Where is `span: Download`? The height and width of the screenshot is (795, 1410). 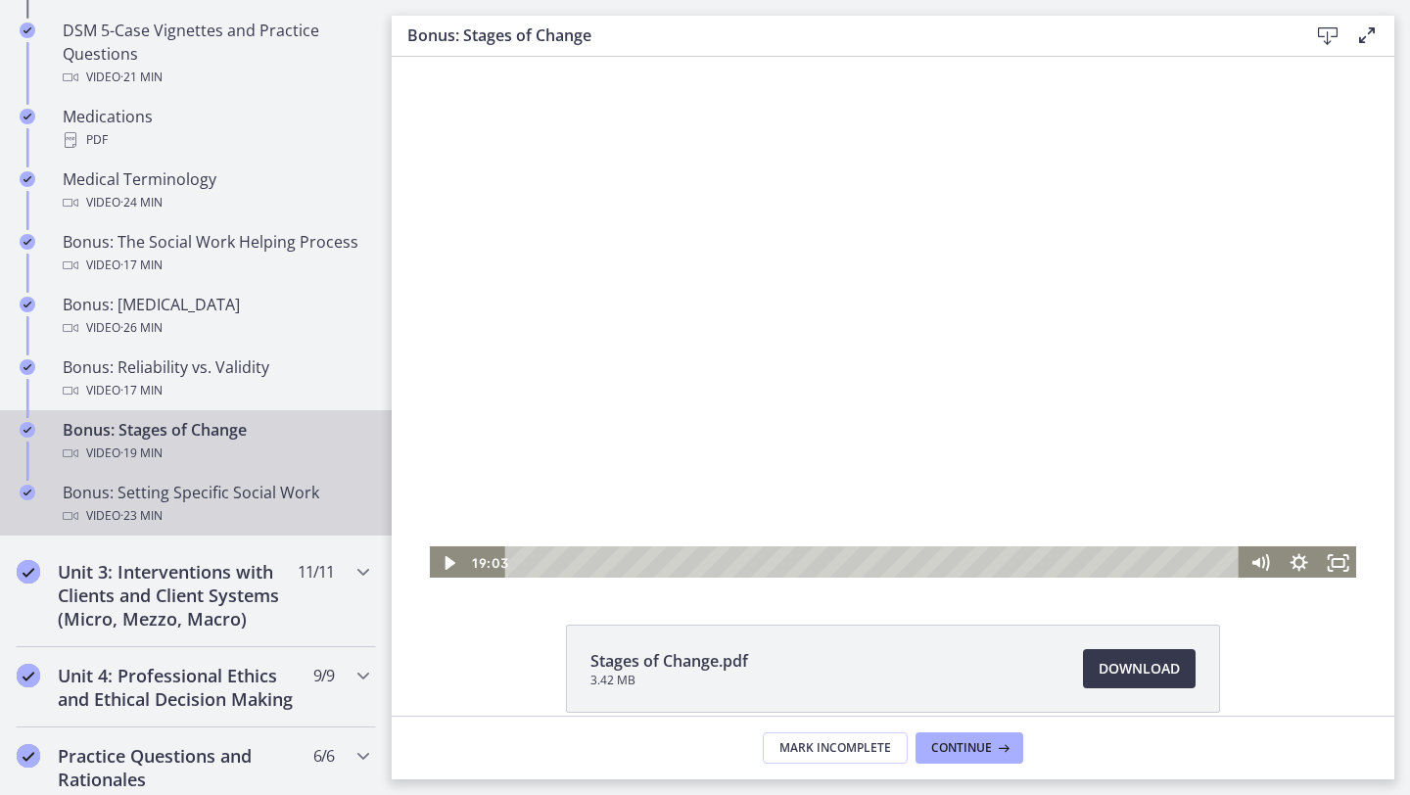
span: Download is located at coordinates (1138, 669).